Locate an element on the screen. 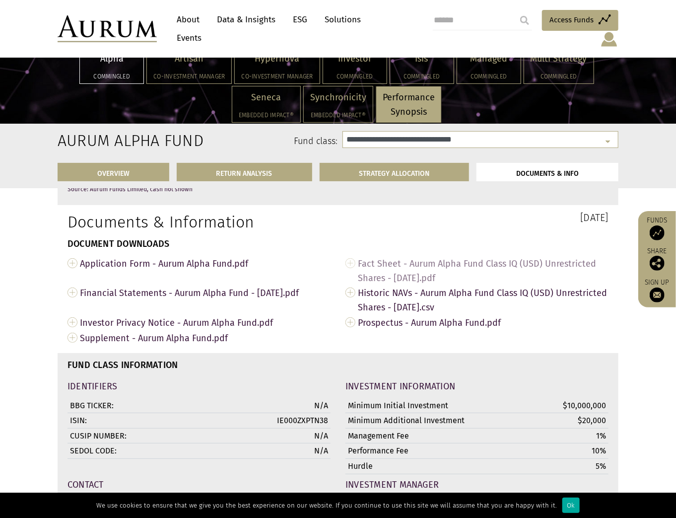 The image size is (676, 518). h4: INVESTMENT INFORMATION is located at coordinates (477, 386).